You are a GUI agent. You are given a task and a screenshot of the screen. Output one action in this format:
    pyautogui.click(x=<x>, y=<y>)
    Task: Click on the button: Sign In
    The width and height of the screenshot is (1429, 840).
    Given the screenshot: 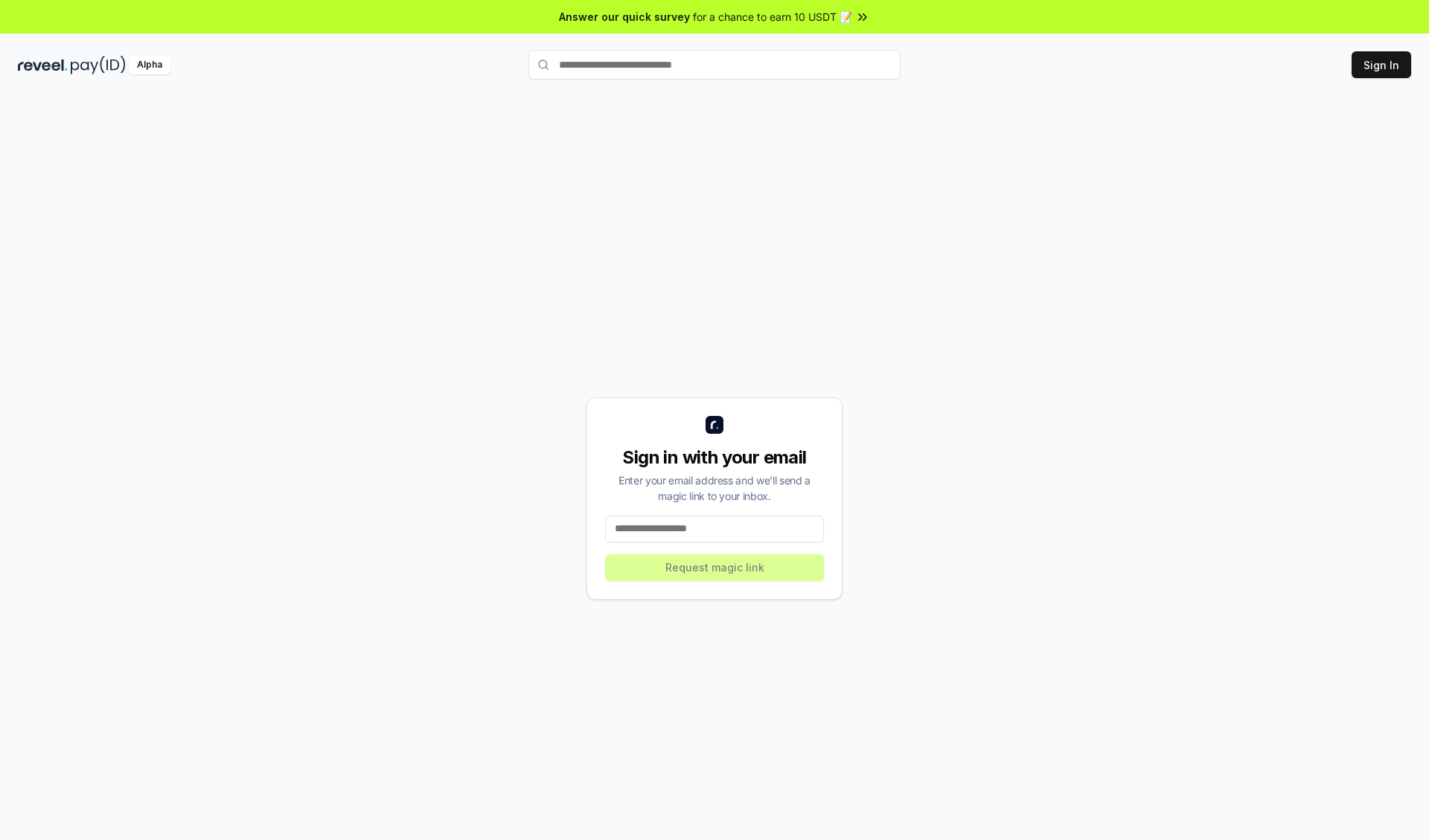 What is the action you would take?
    pyautogui.click(x=1381, y=65)
    